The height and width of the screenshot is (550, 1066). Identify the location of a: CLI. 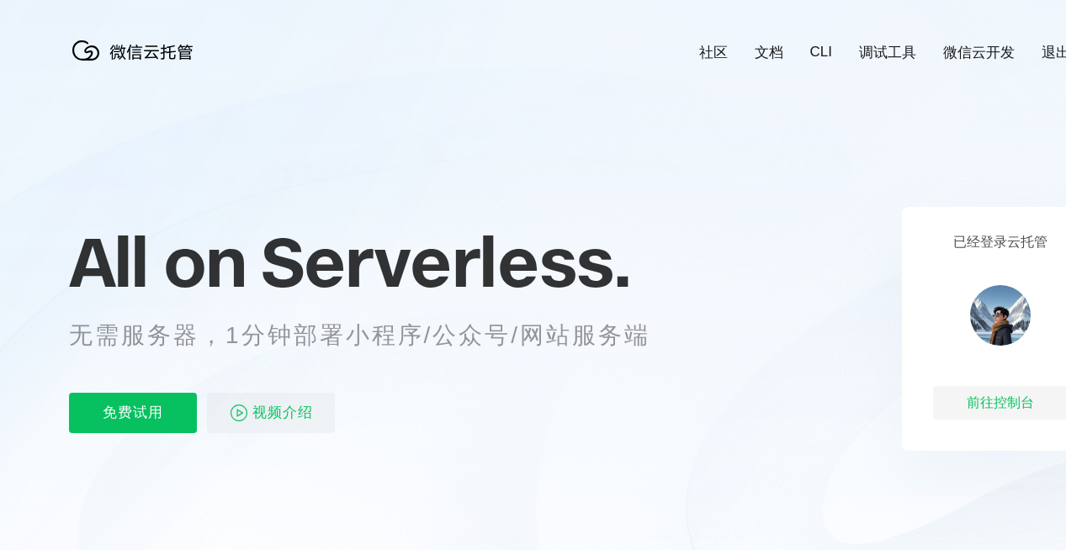
(821, 52).